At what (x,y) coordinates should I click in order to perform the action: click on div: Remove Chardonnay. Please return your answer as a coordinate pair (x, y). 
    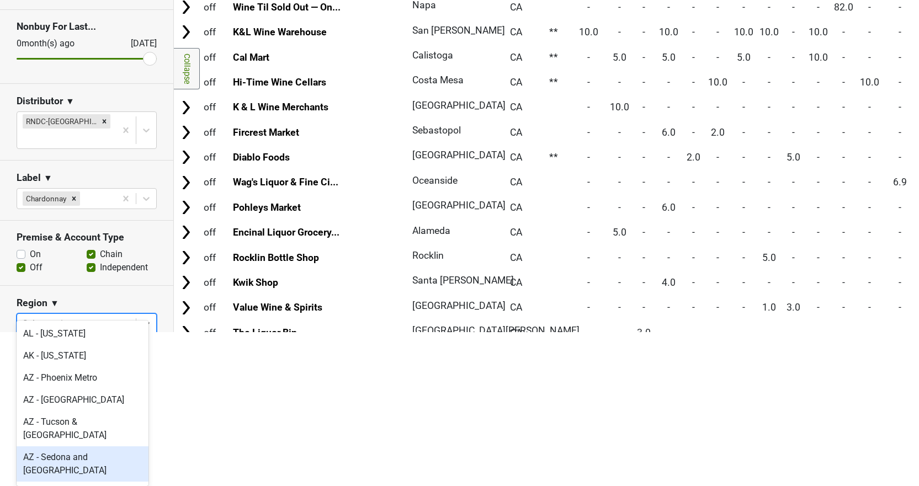
    Looking at the image, I should click on (74, 199).